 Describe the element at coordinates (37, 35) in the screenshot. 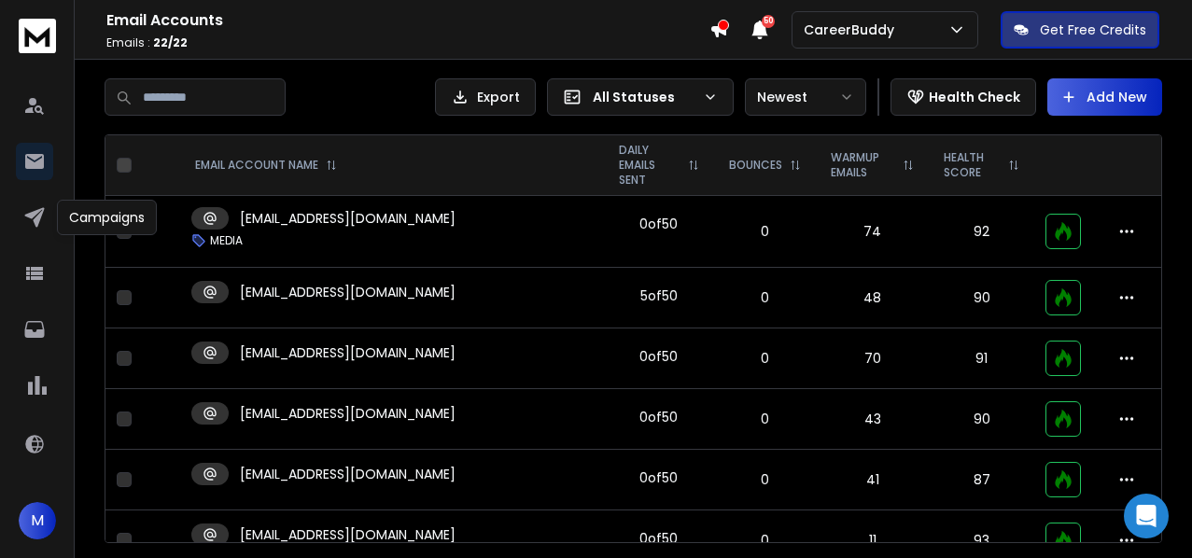

I see `img: logo` at that location.